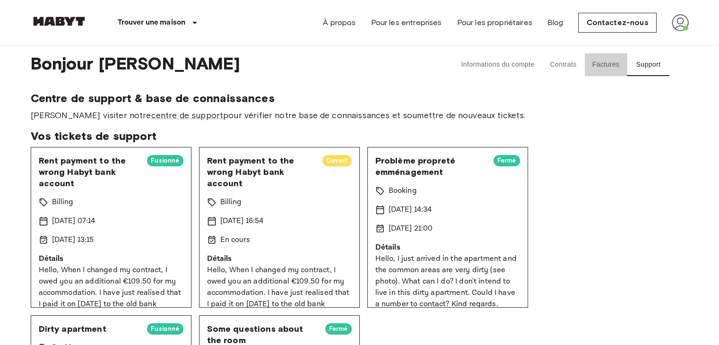  Describe the element at coordinates (152, 23) in the screenshot. I see `p: Trouver une maison` at that location.